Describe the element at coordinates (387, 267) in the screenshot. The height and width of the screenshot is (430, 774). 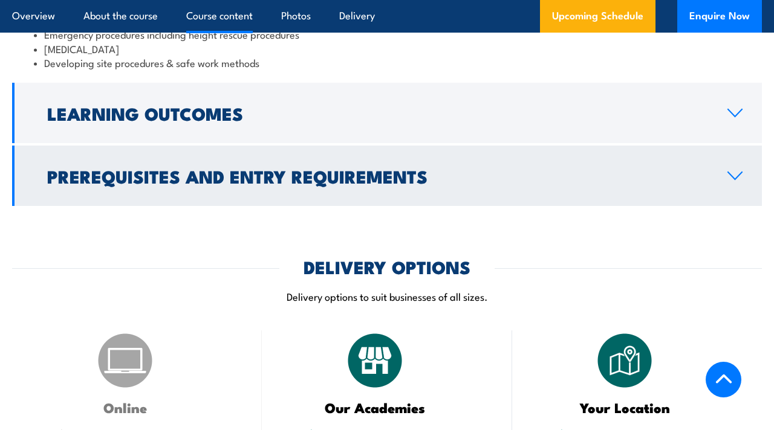
I see `h2: DELIVERY OPTIONS` at that location.